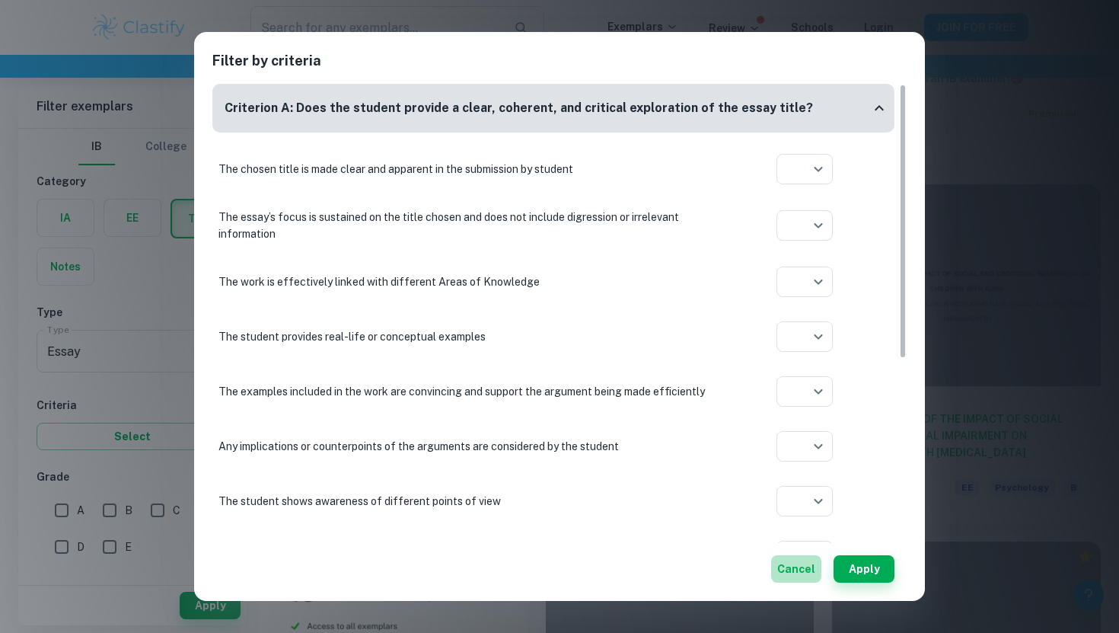  Describe the element at coordinates (553, 108) in the screenshot. I see `div: Criterion A: Does the student provide a clear, coherent, and critical exploration of the essay ti...` at that location.